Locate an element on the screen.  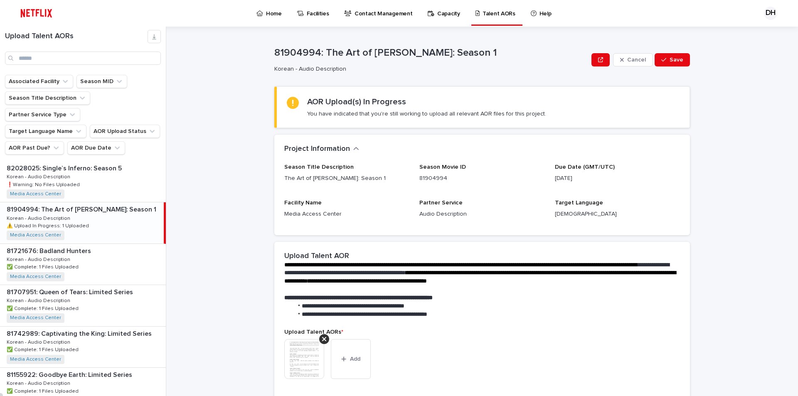
button: Add is located at coordinates (351, 359).